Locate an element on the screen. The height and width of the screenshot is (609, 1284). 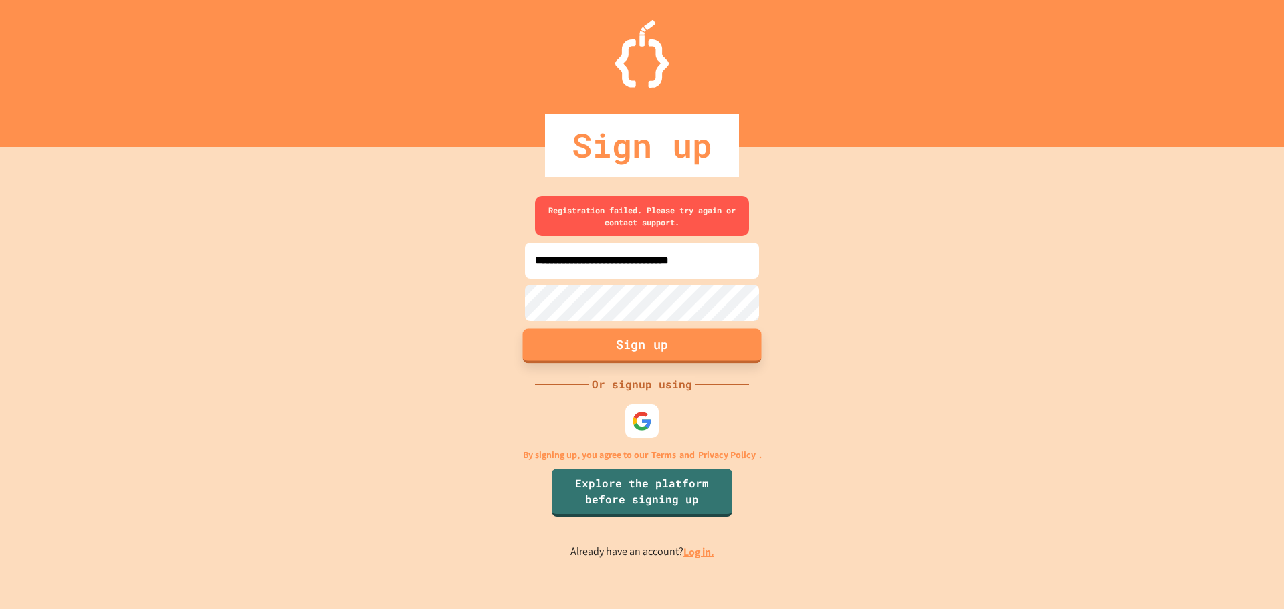
a: Terms is located at coordinates (664, 455).